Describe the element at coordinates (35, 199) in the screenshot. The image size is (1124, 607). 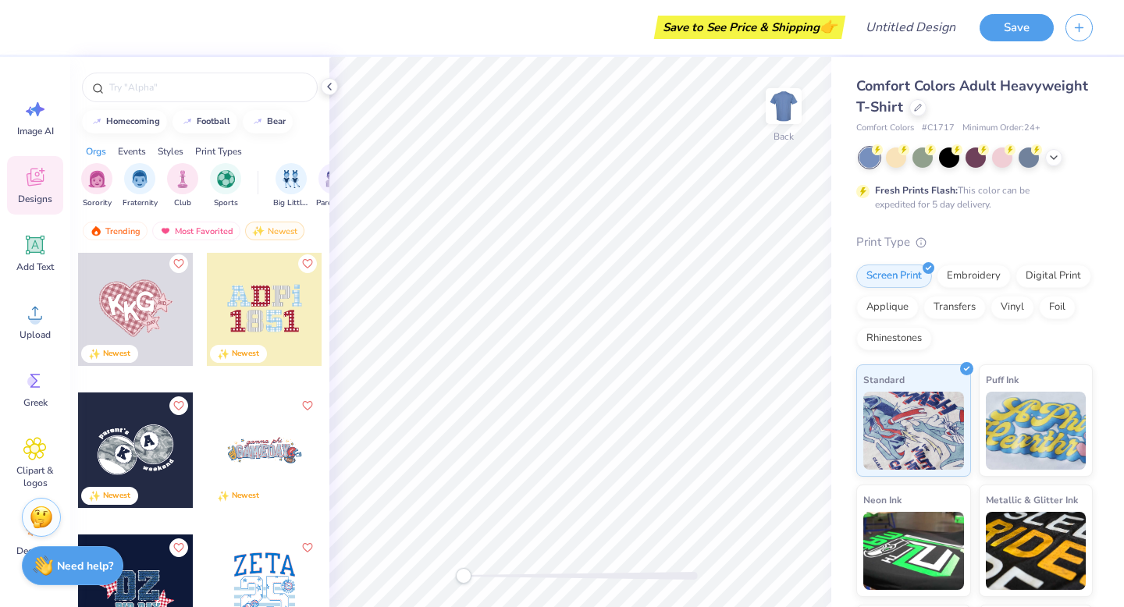
I see `span: Designs` at that location.